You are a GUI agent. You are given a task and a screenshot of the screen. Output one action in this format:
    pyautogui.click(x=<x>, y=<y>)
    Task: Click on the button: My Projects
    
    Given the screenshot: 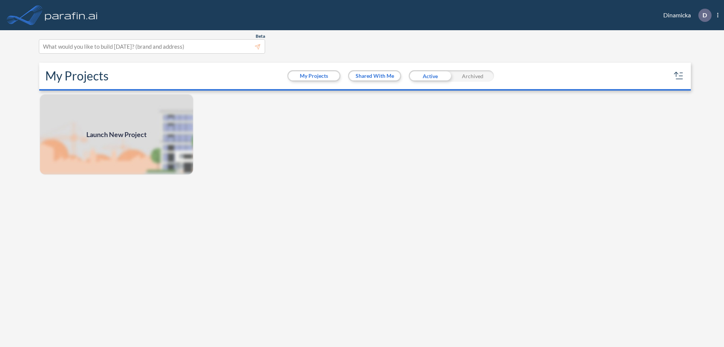 What is the action you would take?
    pyautogui.click(x=314, y=76)
    